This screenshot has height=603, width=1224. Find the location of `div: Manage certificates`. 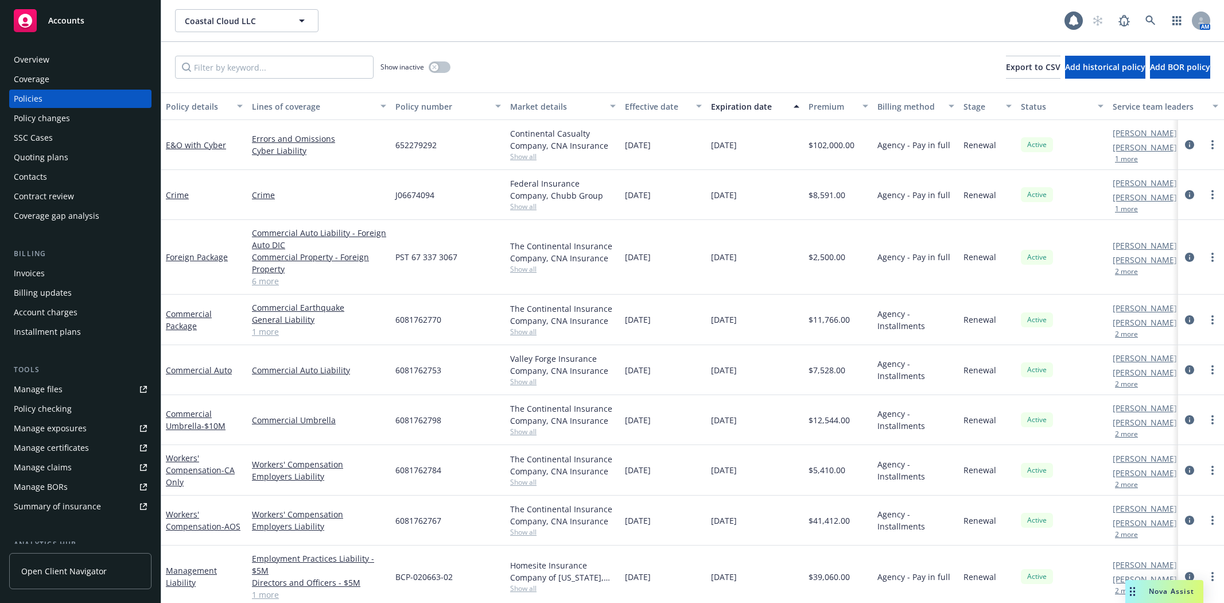

div: Manage certificates is located at coordinates (51, 448).